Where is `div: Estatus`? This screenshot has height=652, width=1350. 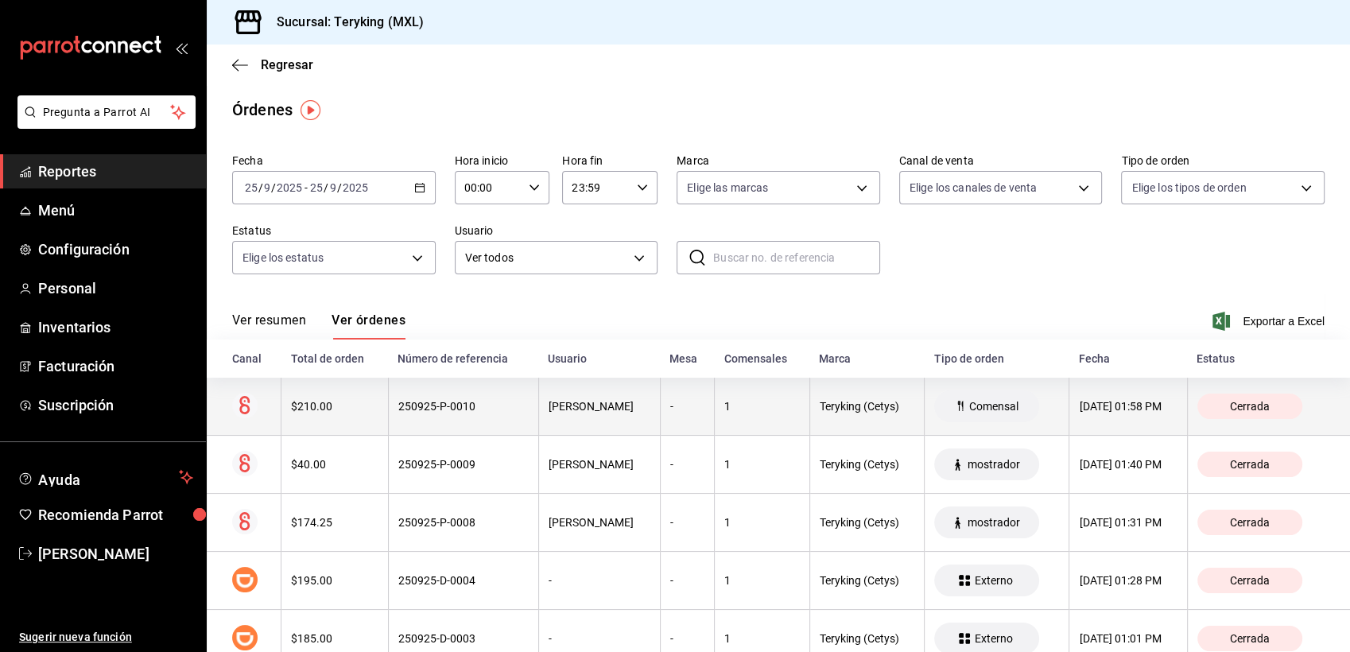
div: Estatus is located at coordinates (1260, 359).